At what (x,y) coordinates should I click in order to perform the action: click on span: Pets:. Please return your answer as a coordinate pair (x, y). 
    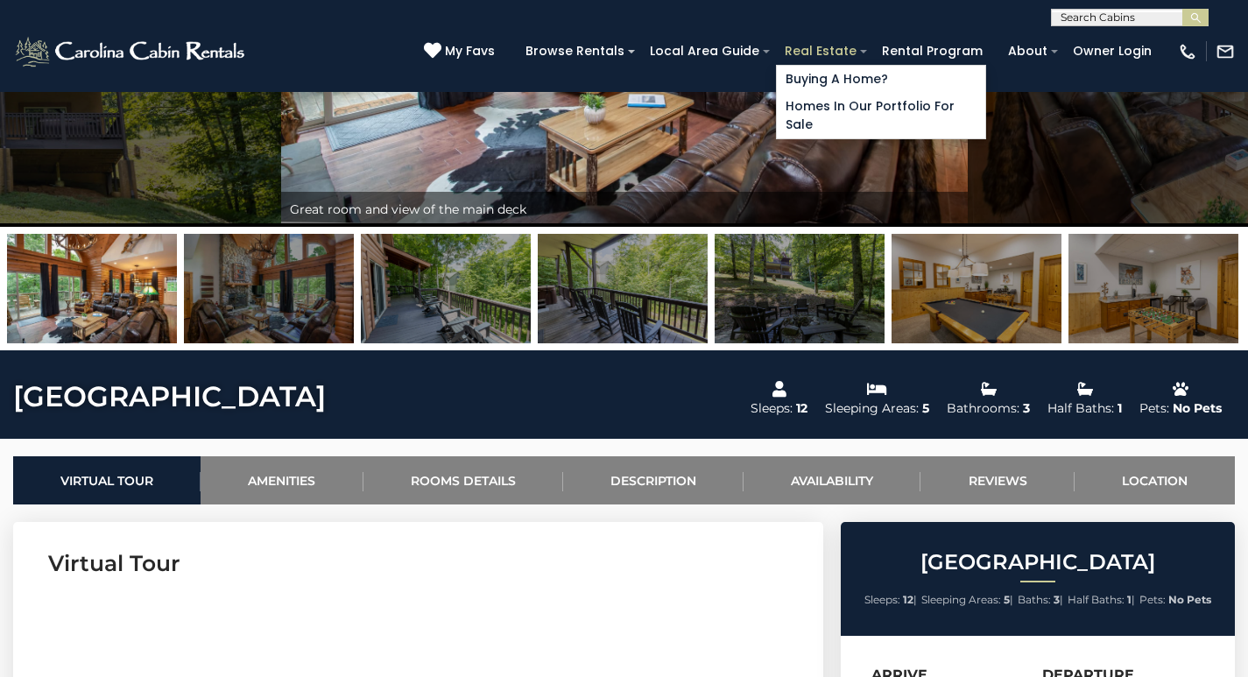
    Looking at the image, I should click on (1152, 599).